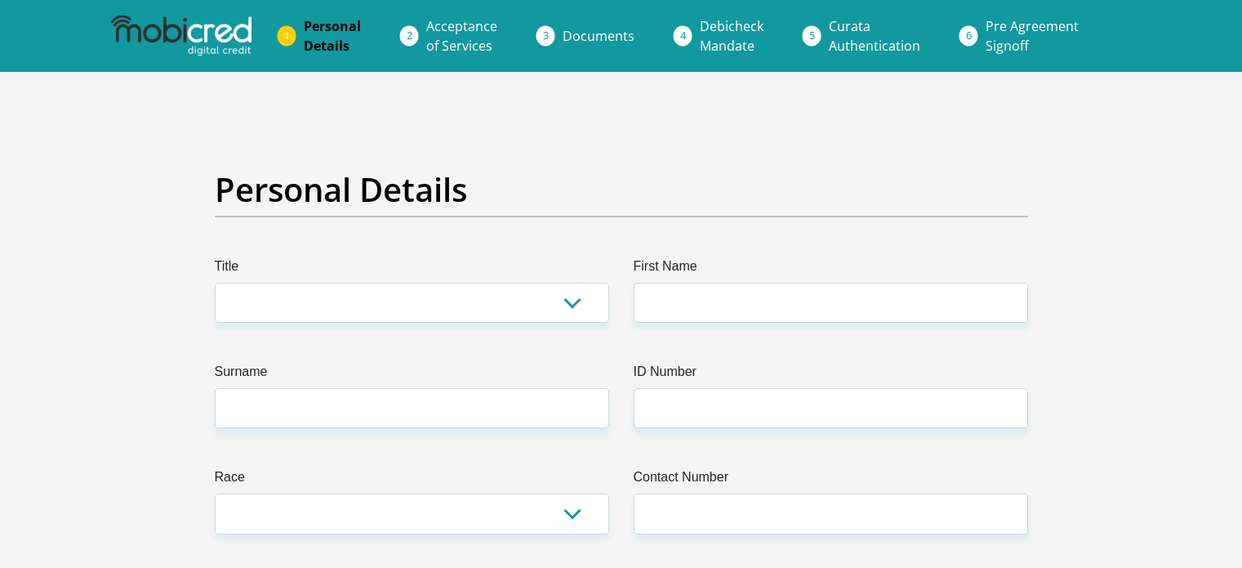 This screenshot has width=1242, height=568. I want to click on span: Debicheck Mandate, so click(732, 36).